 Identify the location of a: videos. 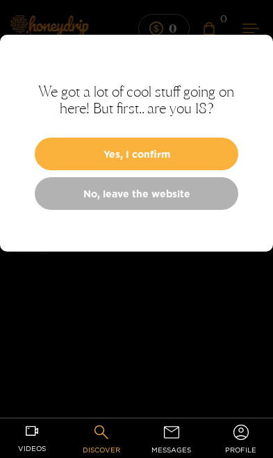
(32, 440).